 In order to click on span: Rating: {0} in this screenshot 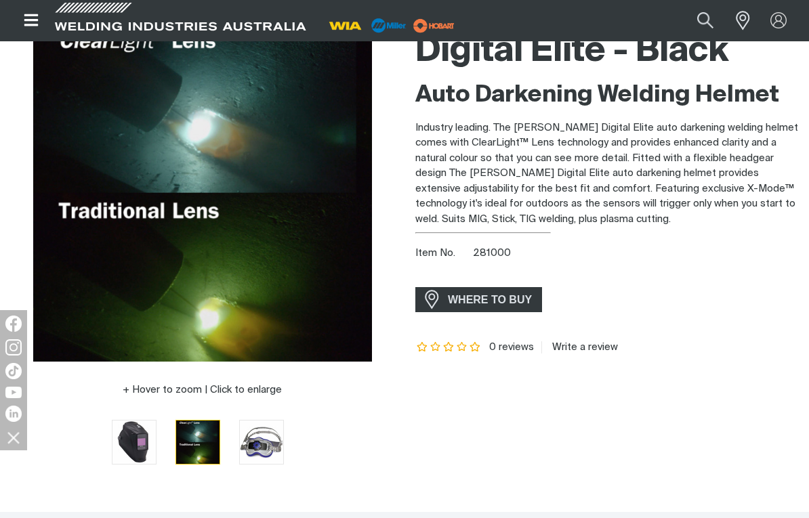, I will do `click(449, 348)`.